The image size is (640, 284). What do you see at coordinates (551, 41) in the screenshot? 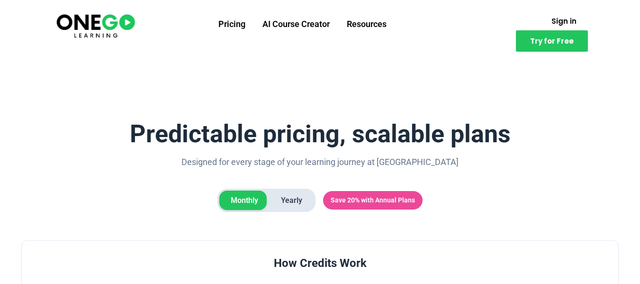
I see `a: Try for Free` at bounding box center [551, 41].